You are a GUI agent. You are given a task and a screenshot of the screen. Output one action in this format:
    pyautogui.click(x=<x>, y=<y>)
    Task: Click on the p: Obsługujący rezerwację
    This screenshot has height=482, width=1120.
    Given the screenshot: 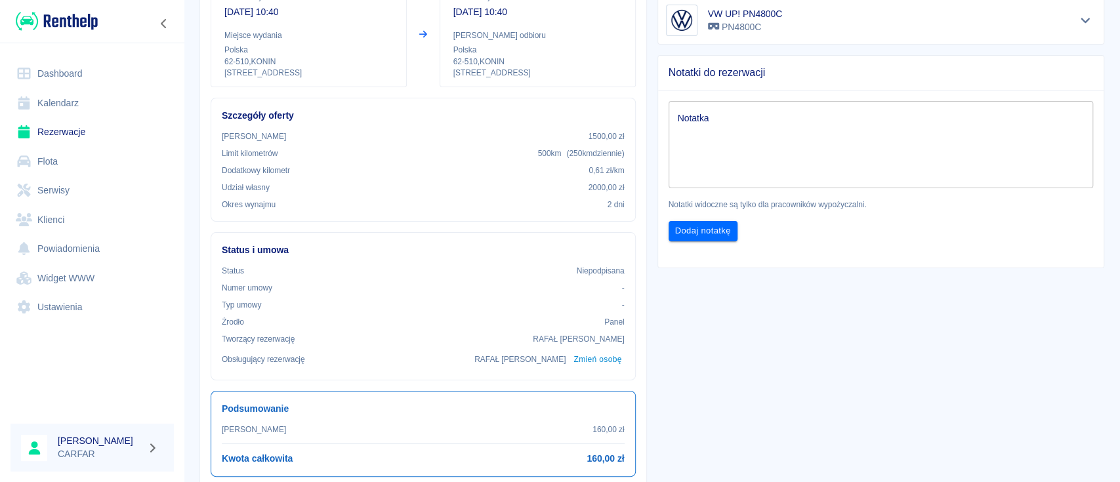 What is the action you would take?
    pyautogui.click(x=263, y=360)
    